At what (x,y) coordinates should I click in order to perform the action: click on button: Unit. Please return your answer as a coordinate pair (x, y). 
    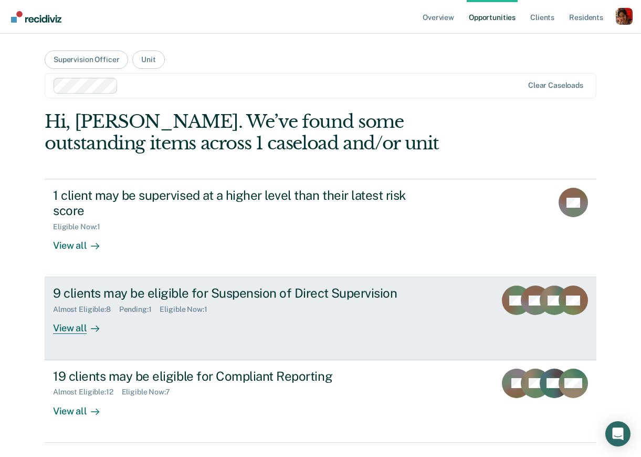
    Looking at the image, I should click on (148, 59).